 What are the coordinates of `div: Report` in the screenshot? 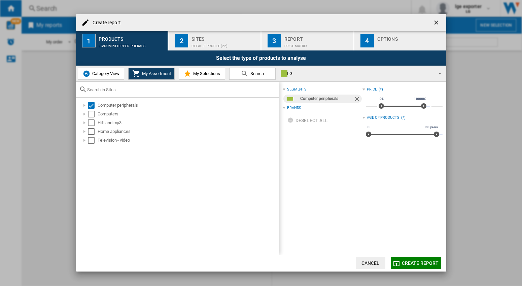 It's located at (318, 37).